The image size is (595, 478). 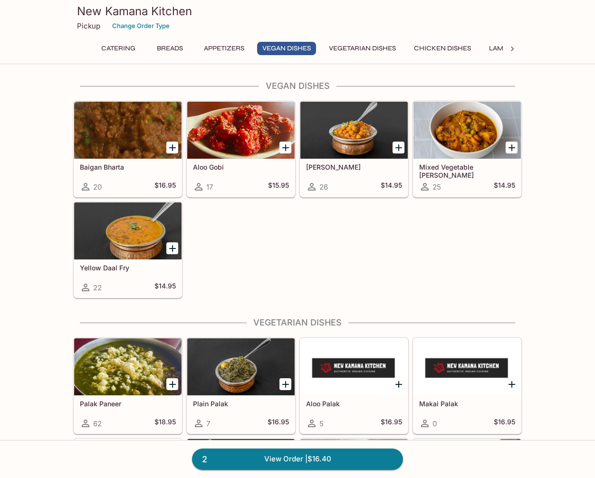 What do you see at coordinates (435, 424) in the screenshot?
I see `span: 0` at bounding box center [435, 424].